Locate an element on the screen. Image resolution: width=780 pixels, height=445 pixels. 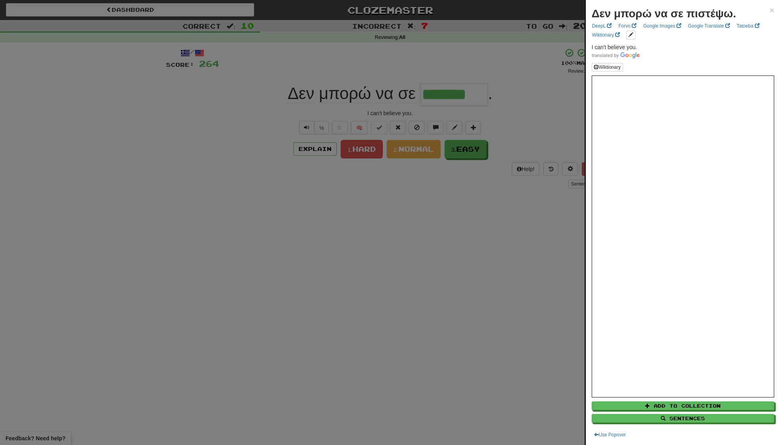
a: DeepL is located at coordinates (601, 26).